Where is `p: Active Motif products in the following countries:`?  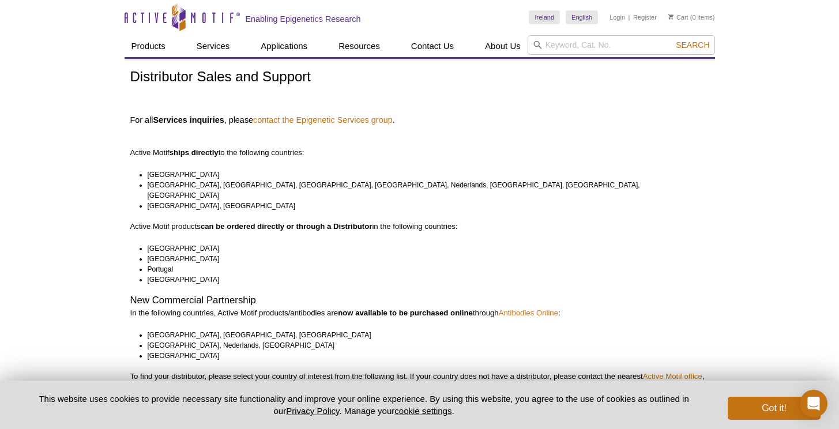 p: Active Motif products in the following countries: is located at coordinates (420, 227).